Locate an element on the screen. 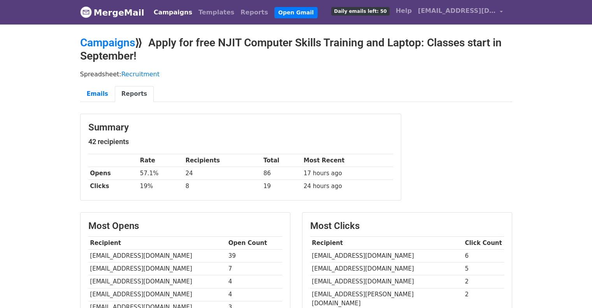  h3: Most Opens is located at coordinates (185, 226).